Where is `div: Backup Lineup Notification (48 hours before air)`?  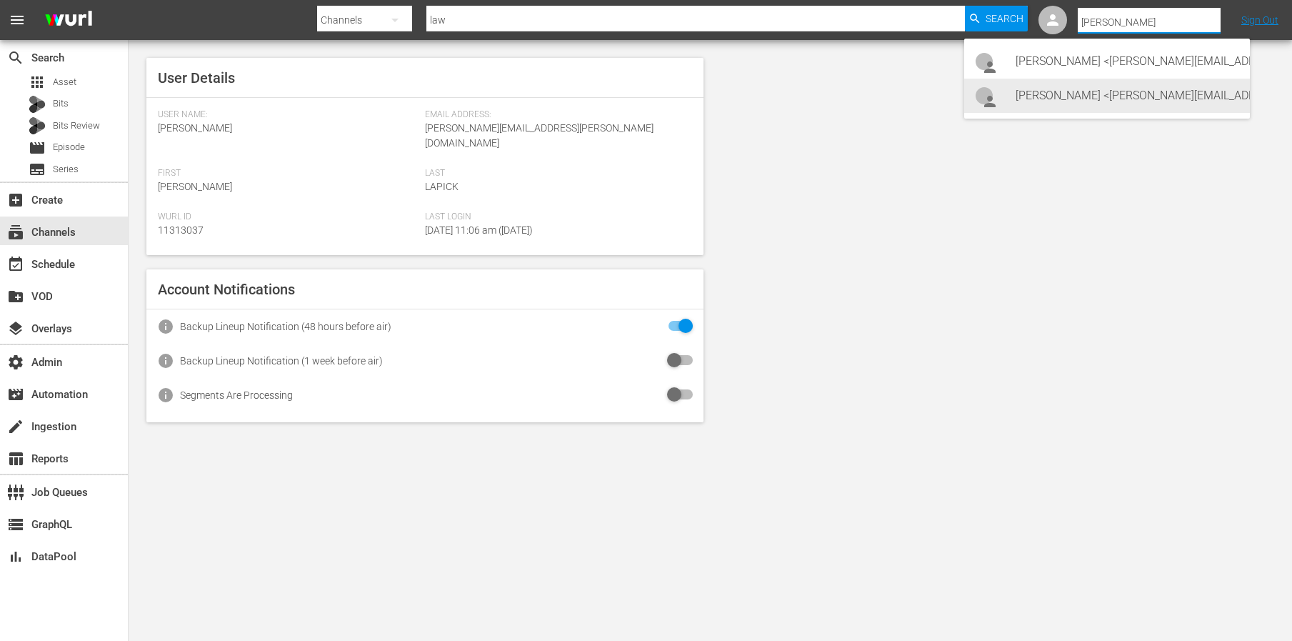
div: Backup Lineup Notification (48 hours before air) is located at coordinates (286, 326).